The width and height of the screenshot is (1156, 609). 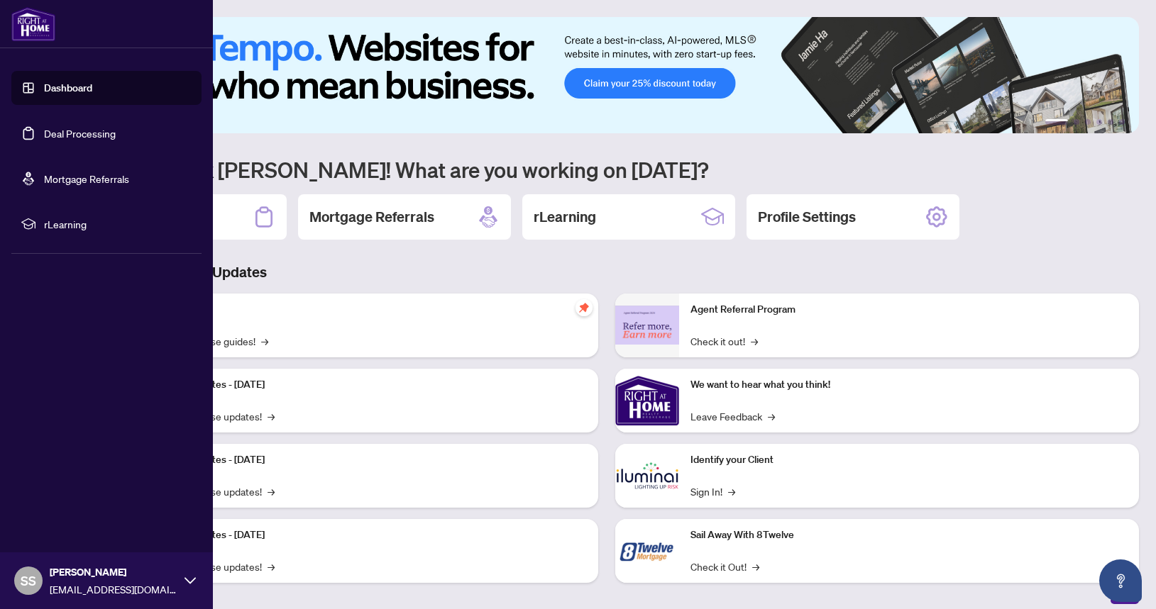 I want to click on button: 5, so click(x=1110, y=122).